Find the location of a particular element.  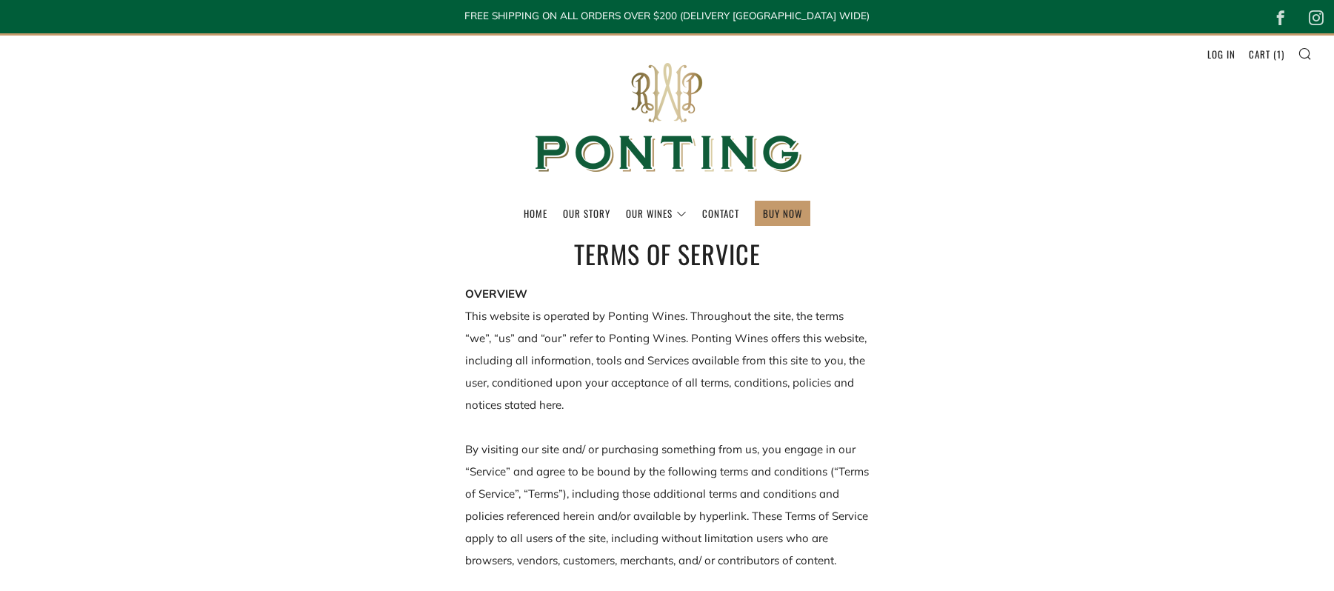

span: 1 is located at coordinates (1280, 54).